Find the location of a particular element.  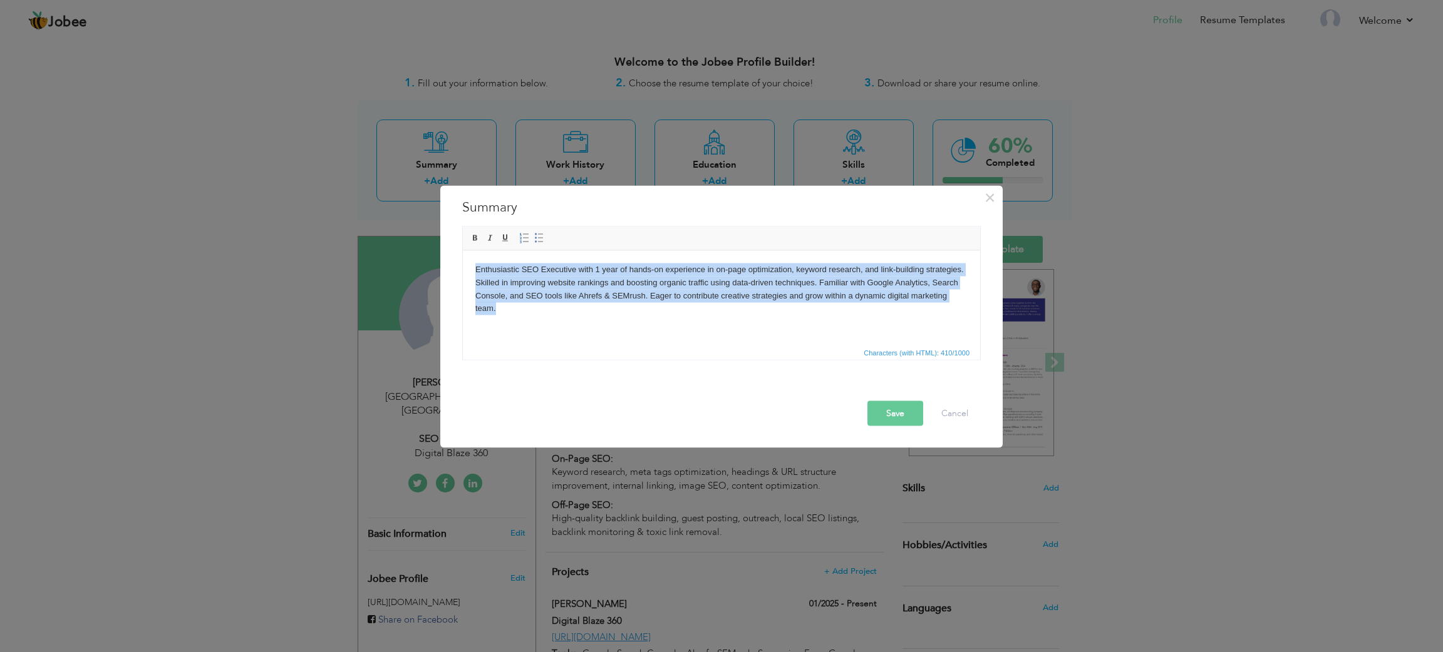

a: Insert/Remove Bulleted List is located at coordinates (539, 239).